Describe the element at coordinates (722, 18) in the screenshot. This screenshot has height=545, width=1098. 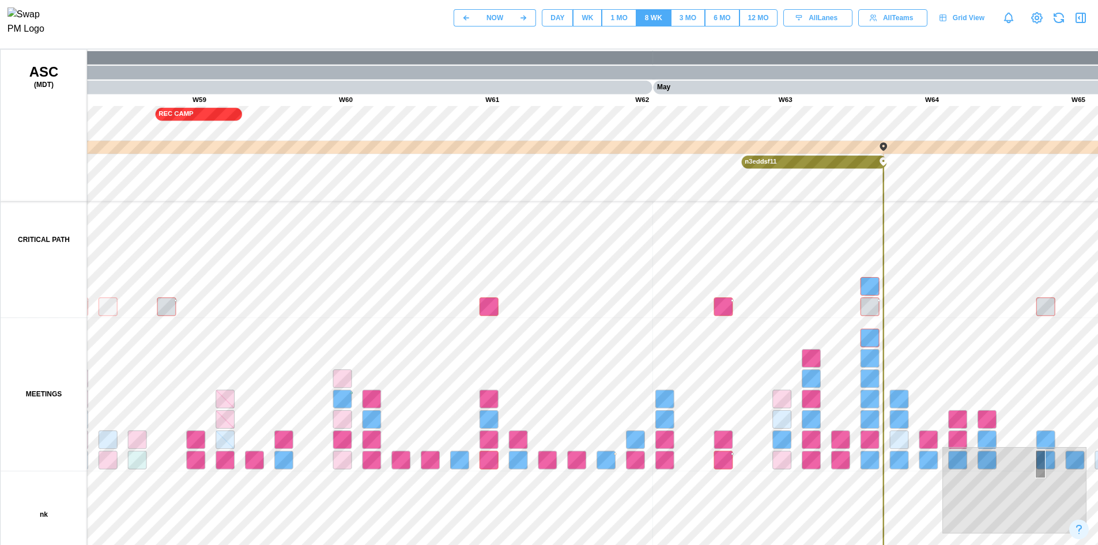
I see `button: 6 MO` at that location.